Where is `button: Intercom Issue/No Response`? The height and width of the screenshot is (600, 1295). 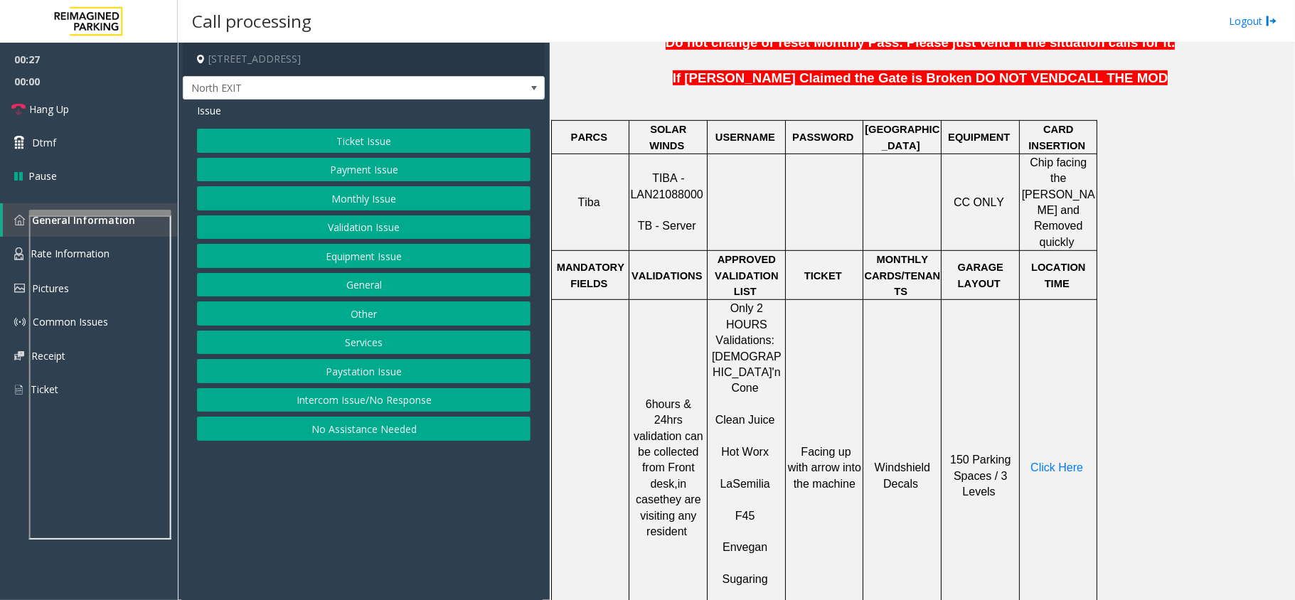
button: Intercom Issue/No Response is located at coordinates (363, 400).